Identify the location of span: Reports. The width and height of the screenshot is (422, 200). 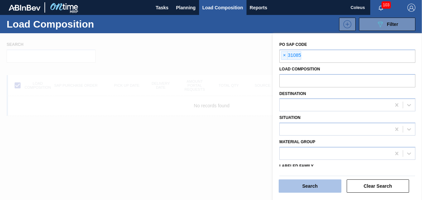
(258, 8).